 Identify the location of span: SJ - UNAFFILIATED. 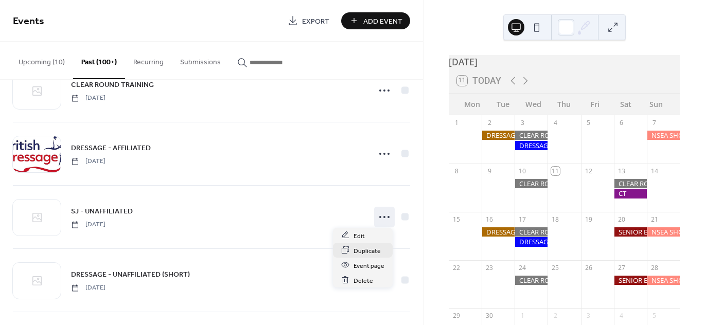
(102, 212).